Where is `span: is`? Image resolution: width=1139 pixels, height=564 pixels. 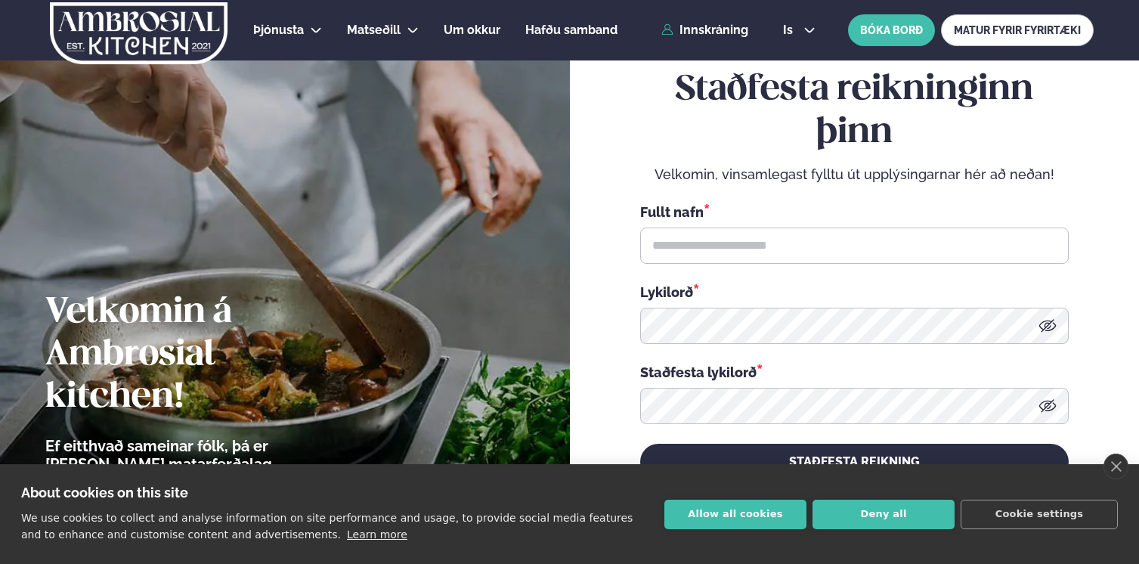
span: is is located at coordinates (790, 30).